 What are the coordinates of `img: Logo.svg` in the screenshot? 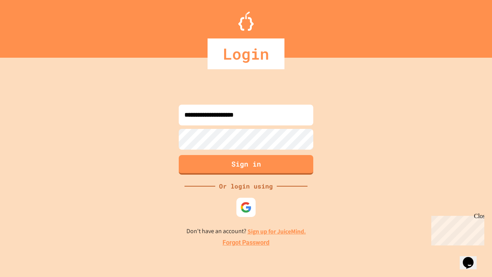 It's located at (246, 21).